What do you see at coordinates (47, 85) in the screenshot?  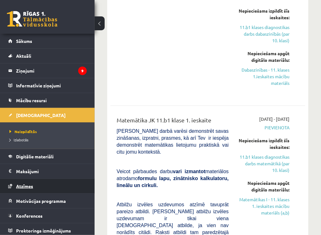 I see `a: Informatīvie ziņojumi` at bounding box center [47, 85].